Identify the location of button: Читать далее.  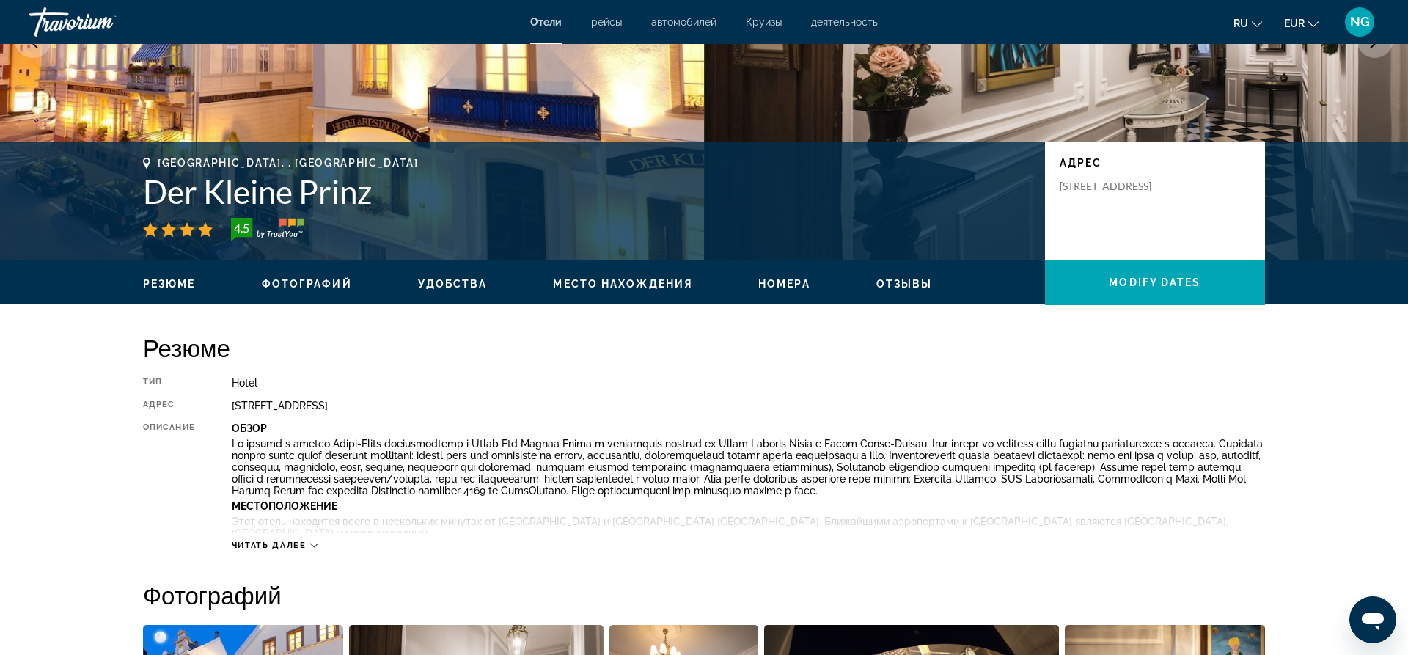
(275, 545).